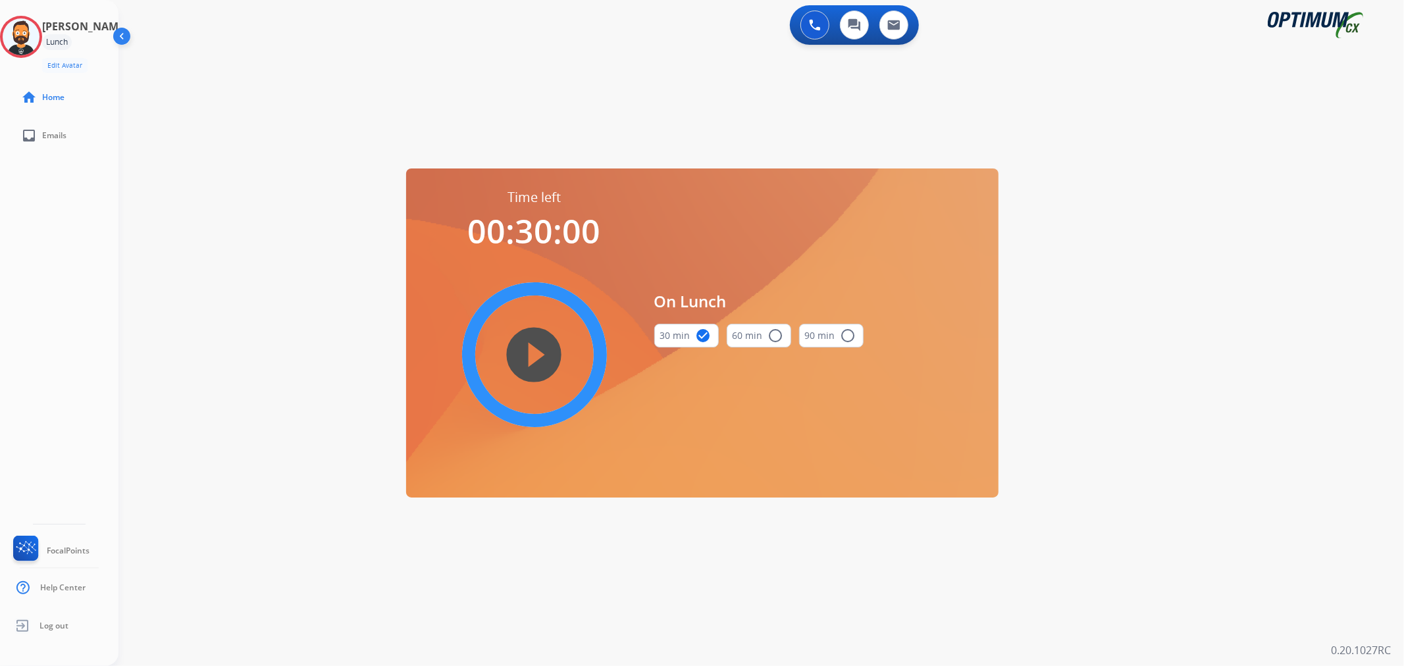  I want to click on img: avatar, so click(21, 37).